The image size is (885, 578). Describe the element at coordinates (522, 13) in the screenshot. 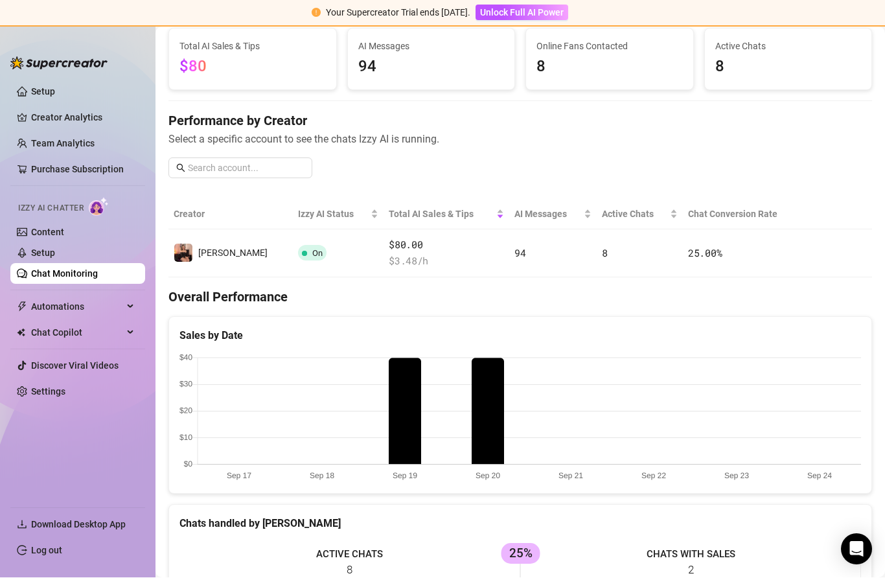

I see `button: Unlock Full AI Power` at that location.